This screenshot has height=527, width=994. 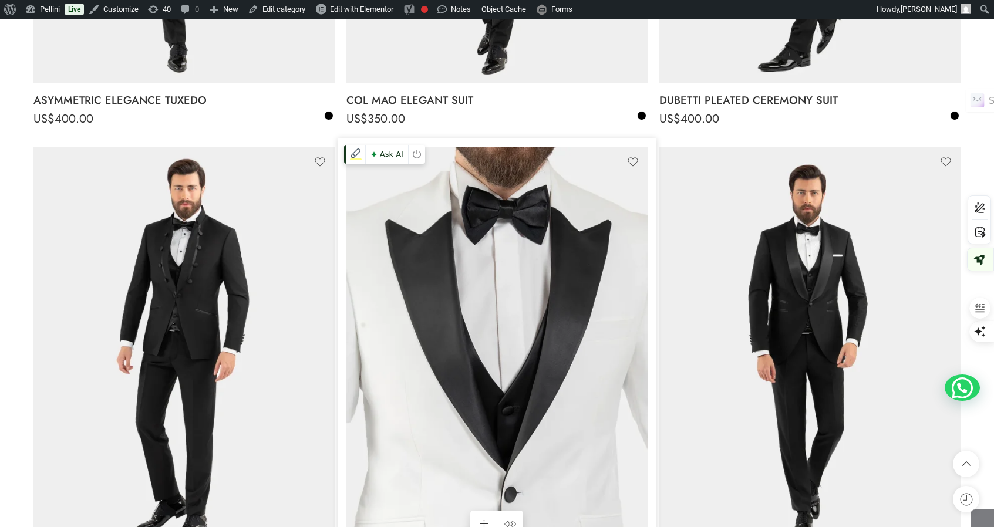 What do you see at coordinates (497, 100) in the screenshot?
I see `a: COL MAO ELEGANT SUIT` at bounding box center [497, 100].